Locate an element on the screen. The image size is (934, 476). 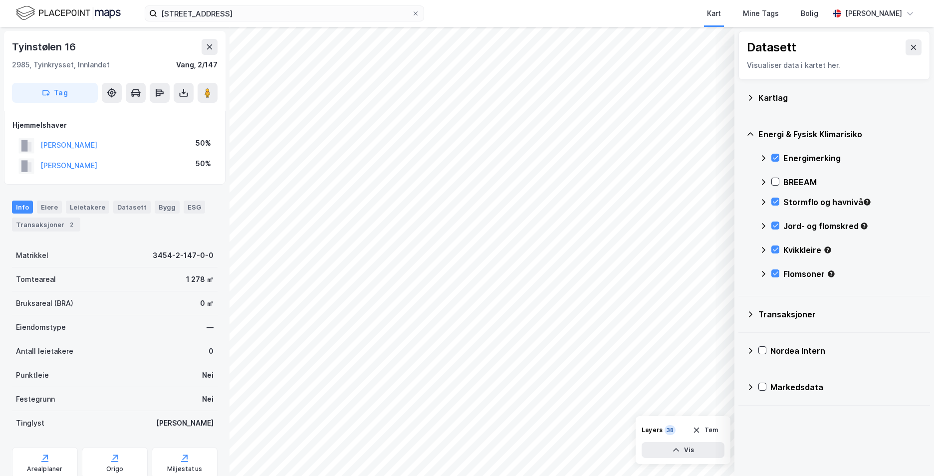
div: Jord- og flomskred is located at coordinates (852, 226).